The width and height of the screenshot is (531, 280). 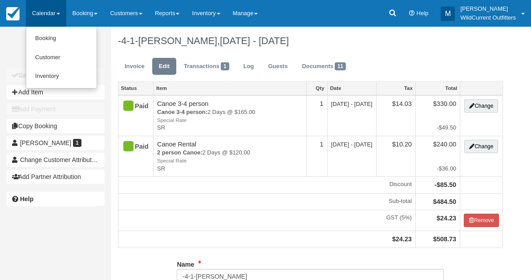 I want to click on b: Save, so click(x=25, y=75).